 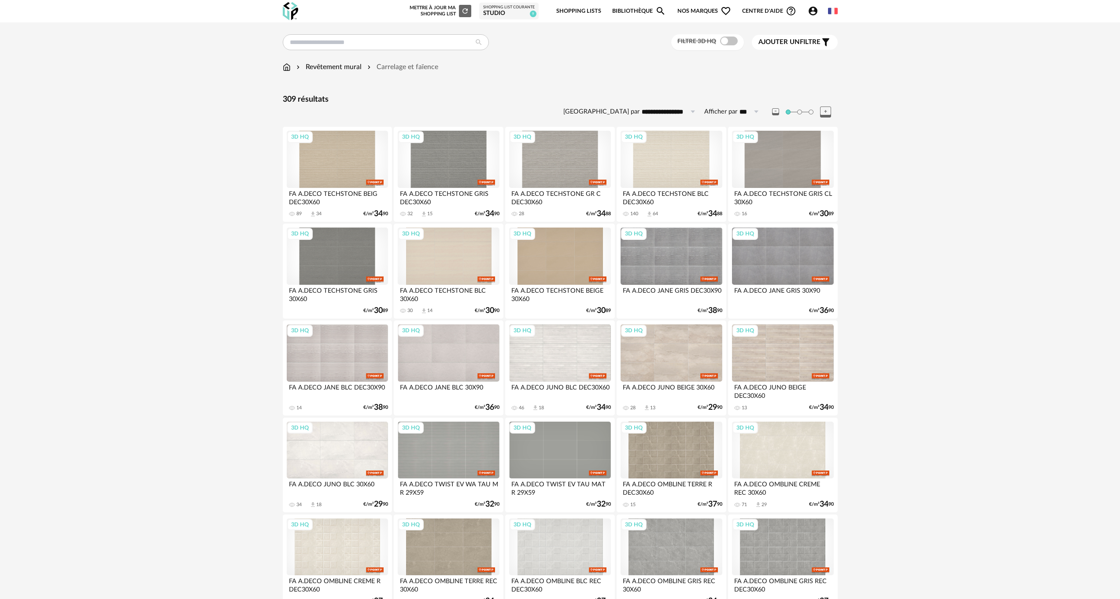 I want to click on div: FA A.DECO TECHSTONE GRIS CL 30X60, so click(x=782, y=197).